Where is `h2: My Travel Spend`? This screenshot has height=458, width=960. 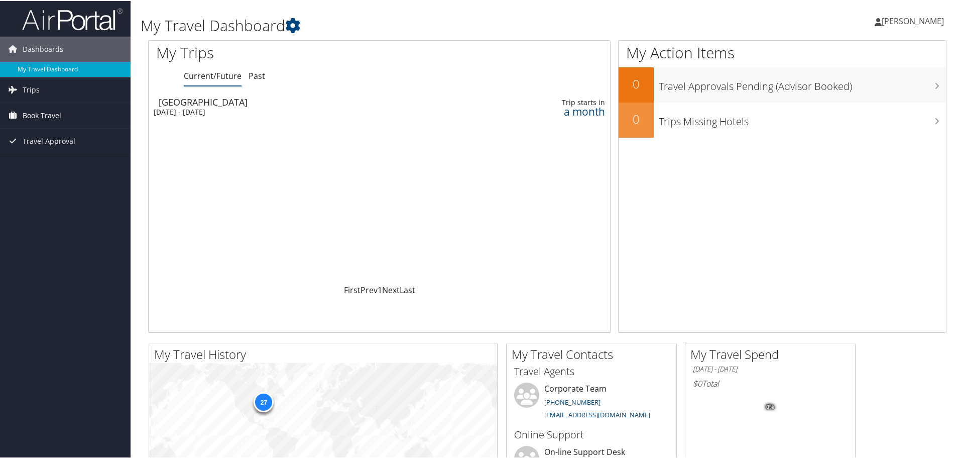
h2: My Travel Spend is located at coordinates (773, 353).